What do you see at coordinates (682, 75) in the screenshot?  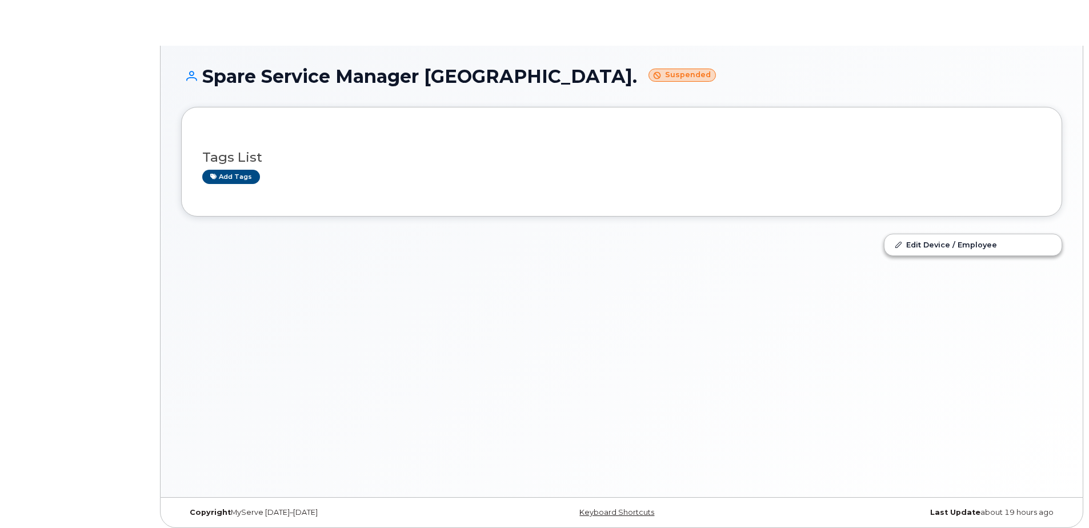 I see `small: Suspended` at bounding box center [682, 75].